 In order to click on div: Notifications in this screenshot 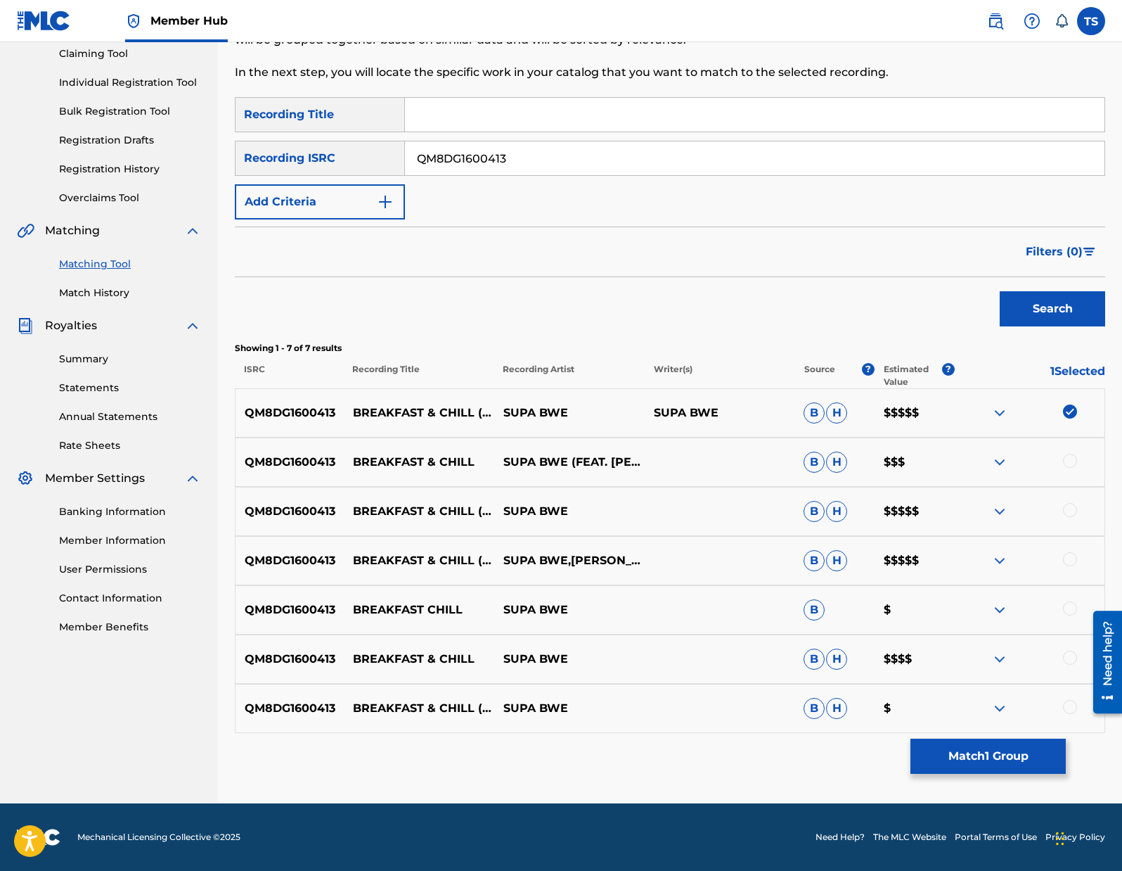, I will do `click(1062, 21)`.